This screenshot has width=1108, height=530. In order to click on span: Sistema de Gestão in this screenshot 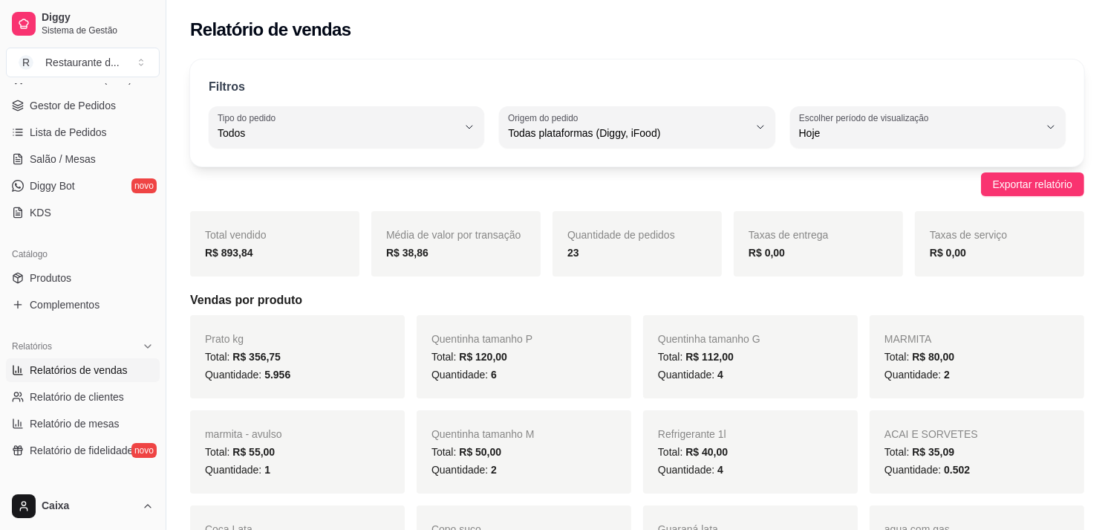, I will do `click(97, 30)`.